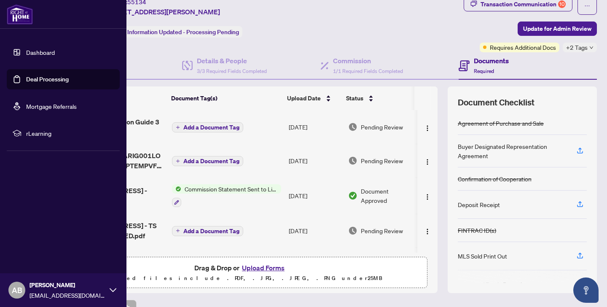 The image size is (607, 307). Describe the element at coordinates (577, 47) in the screenshot. I see `span: +2 Tags` at that location.